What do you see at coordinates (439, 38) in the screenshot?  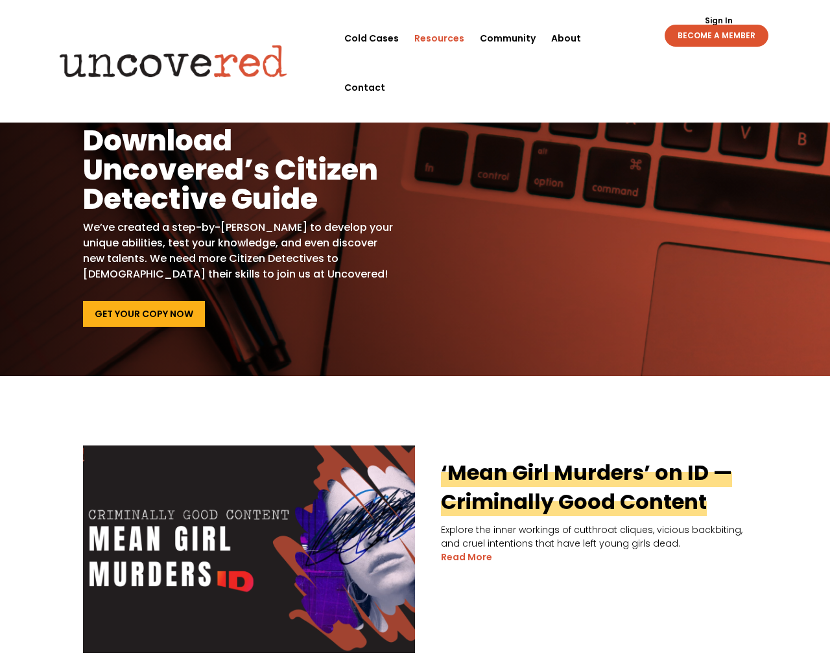 I see `a: Resources` at bounding box center [439, 38].